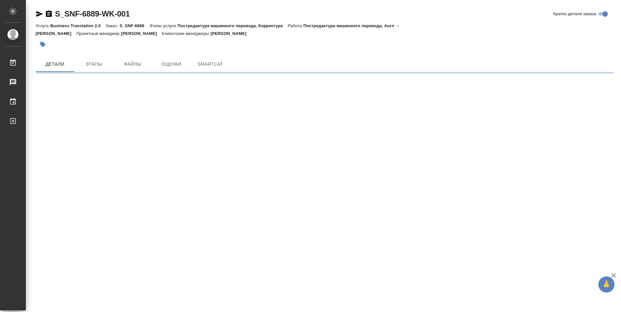 The height and width of the screenshot is (312, 621). I want to click on button: Добавить тэг, so click(43, 44).